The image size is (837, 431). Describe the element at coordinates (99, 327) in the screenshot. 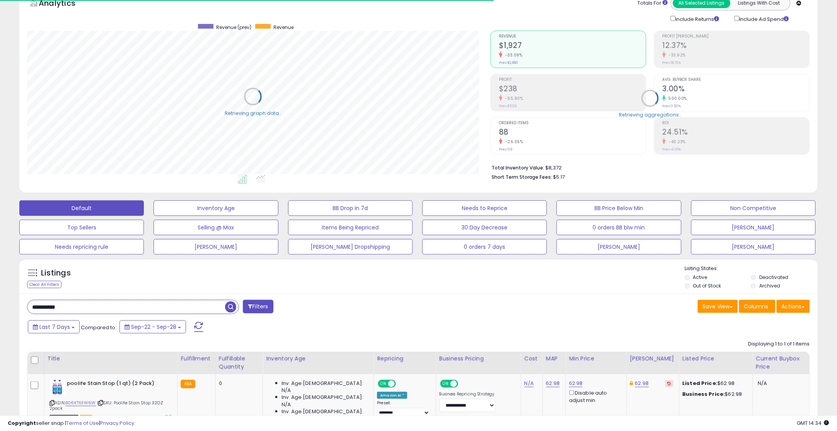

I see `span: Compared to:` at that location.